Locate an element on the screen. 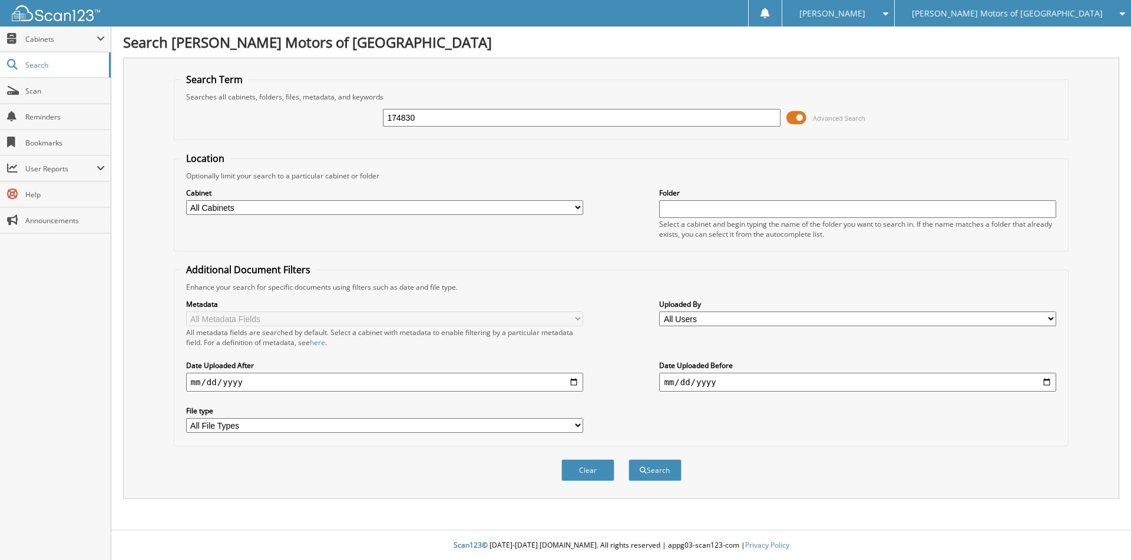  div: All metadata fields are searched by default. Select a cabinet with metadata to enable filtering b... is located at coordinates (385, 338).